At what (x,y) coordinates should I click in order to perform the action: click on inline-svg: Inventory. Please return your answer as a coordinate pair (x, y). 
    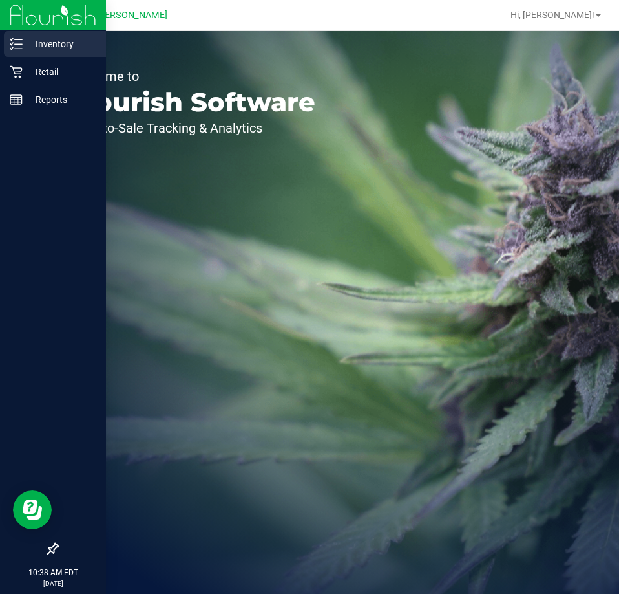
    Looking at the image, I should click on (16, 44).